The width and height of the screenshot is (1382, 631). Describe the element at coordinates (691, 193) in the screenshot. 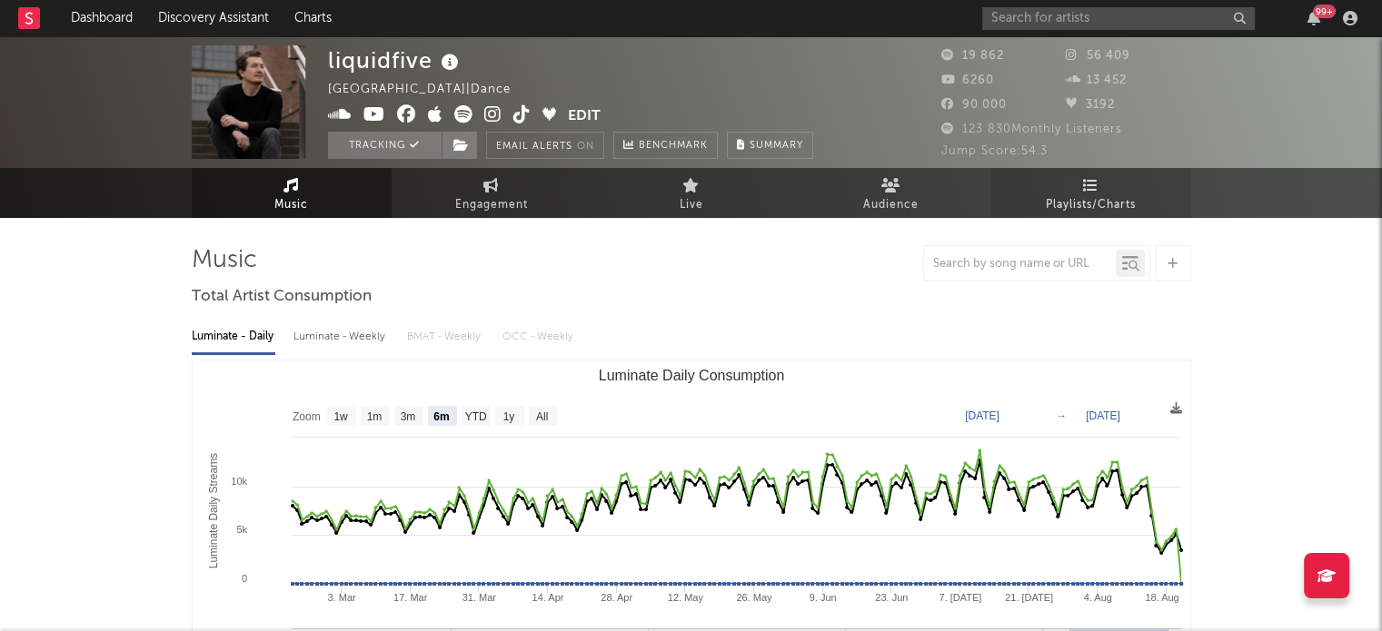

I see `a: Live` at that location.